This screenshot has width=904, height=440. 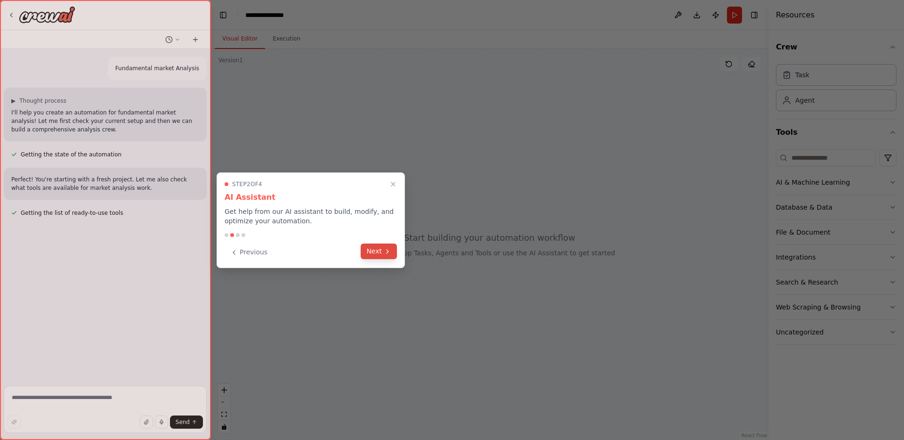 What do you see at coordinates (247, 184) in the screenshot?
I see `span: Step 2 of 4` at bounding box center [247, 184].